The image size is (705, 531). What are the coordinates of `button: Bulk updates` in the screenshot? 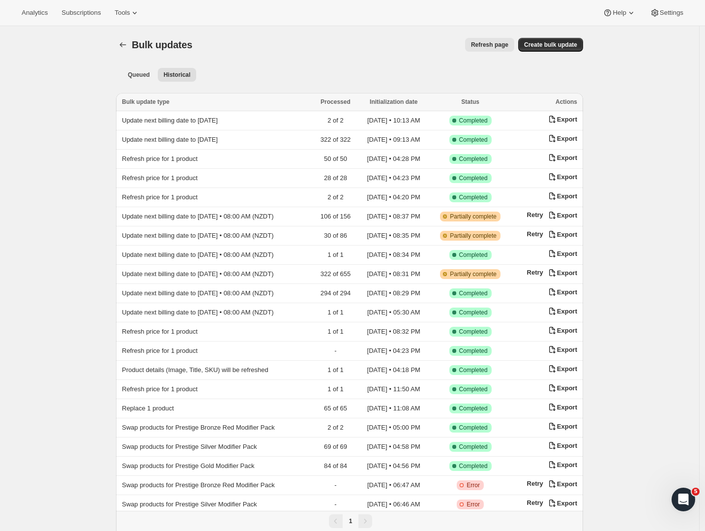 It's located at (123, 45).